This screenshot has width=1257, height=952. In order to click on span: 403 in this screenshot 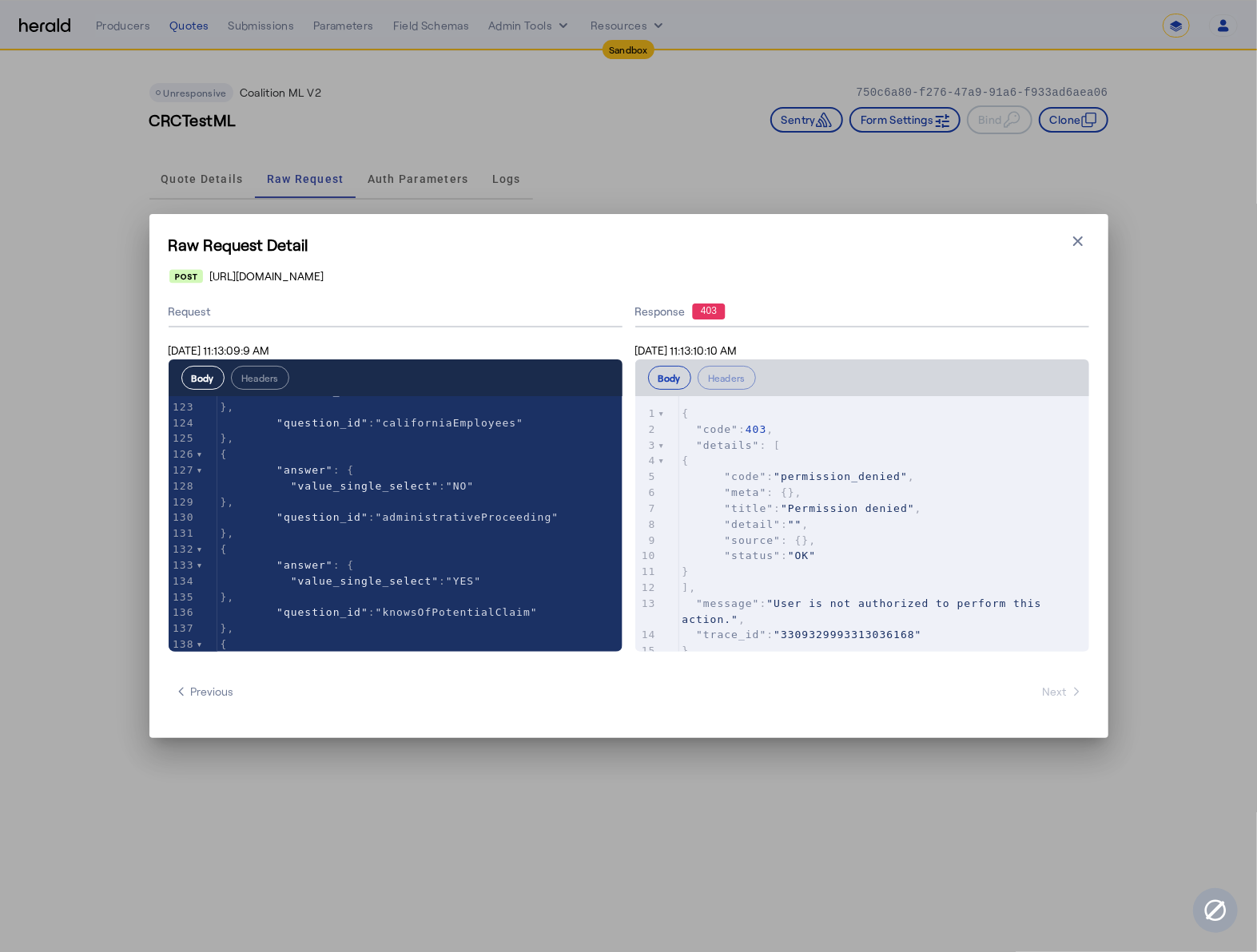, I will do `click(756, 429)`.